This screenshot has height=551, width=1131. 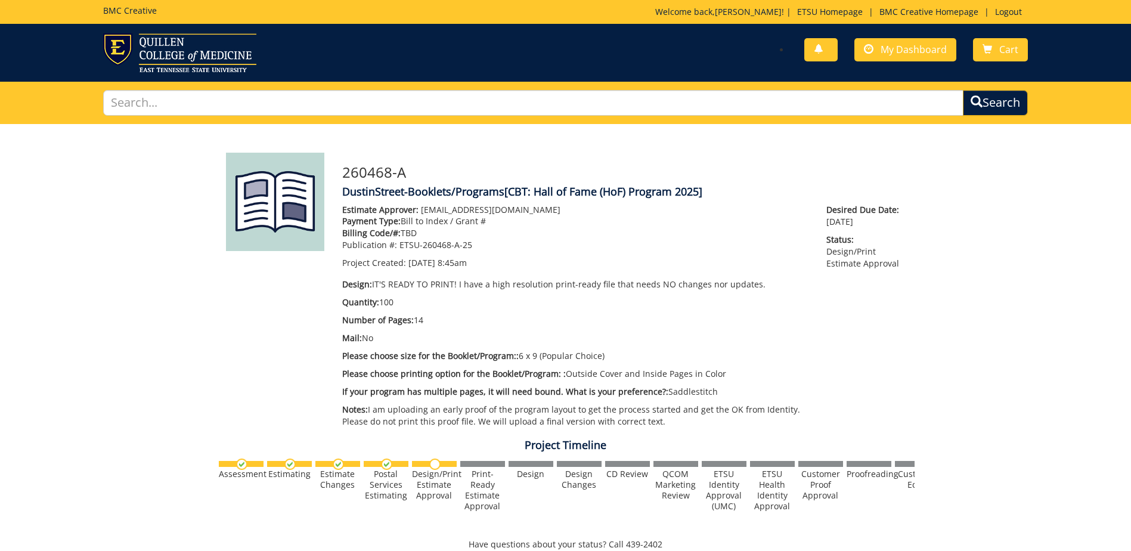 What do you see at coordinates (130, 10) in the screenshot?
I see `h5: BMC Creative` at bounding box center [130, 10].